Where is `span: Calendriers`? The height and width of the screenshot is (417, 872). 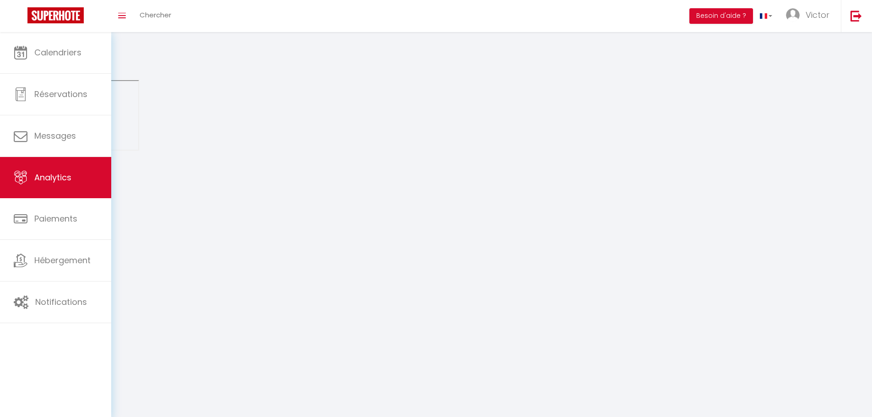 span: Calendriers is located at coordinates (58, 52).